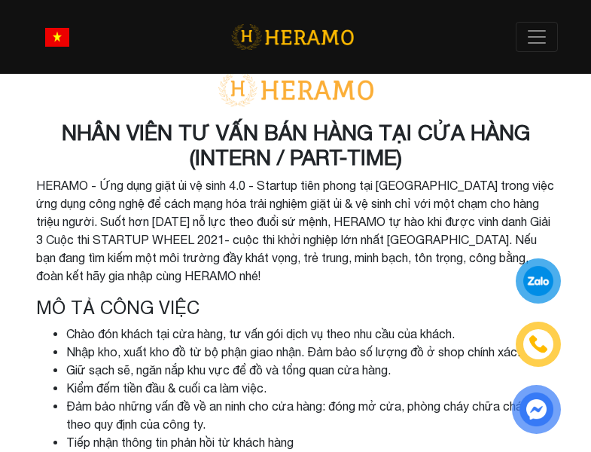 This screenshot has width=591, height=452. Describe the element at coordinates (539, 344) in the screenshot. I see `a: phone-icon` at that location.